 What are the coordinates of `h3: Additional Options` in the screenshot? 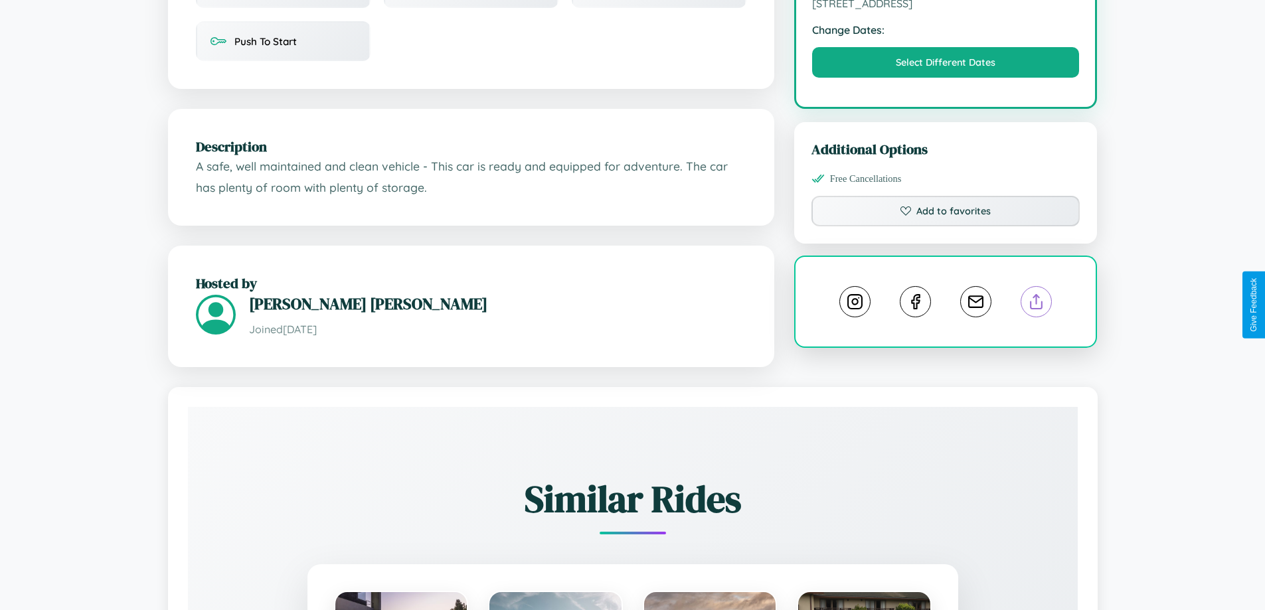 It's located at (946, 149).